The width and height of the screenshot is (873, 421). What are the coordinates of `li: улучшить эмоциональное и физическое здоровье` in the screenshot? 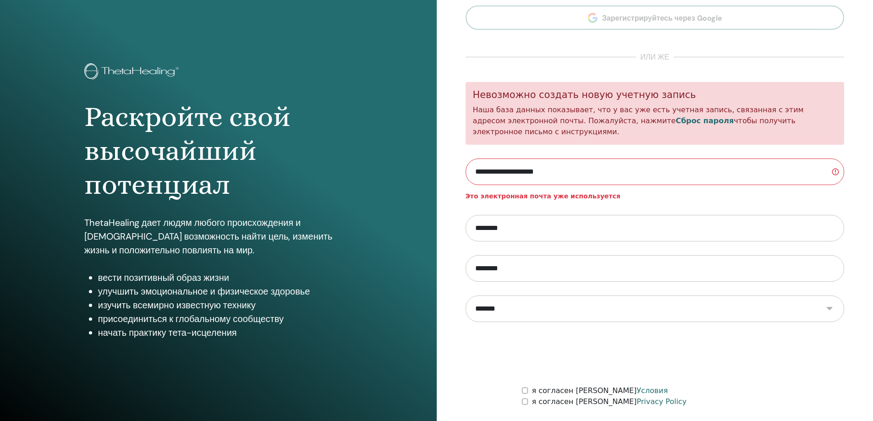 It's located at (225, 291).